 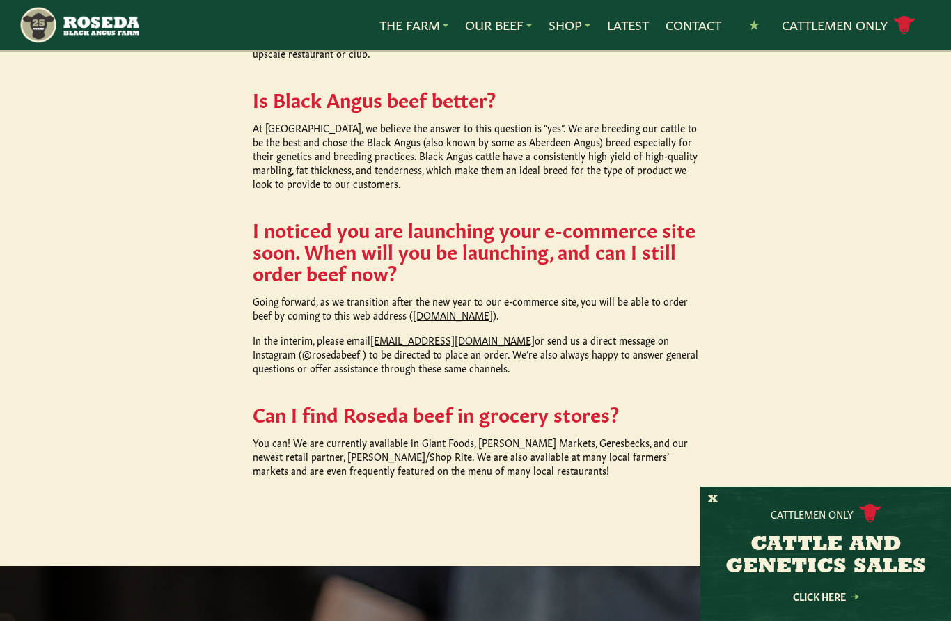 I want to click on h5: Can I find Roseda beef in grocery stores?, so click(x=476, y=413).